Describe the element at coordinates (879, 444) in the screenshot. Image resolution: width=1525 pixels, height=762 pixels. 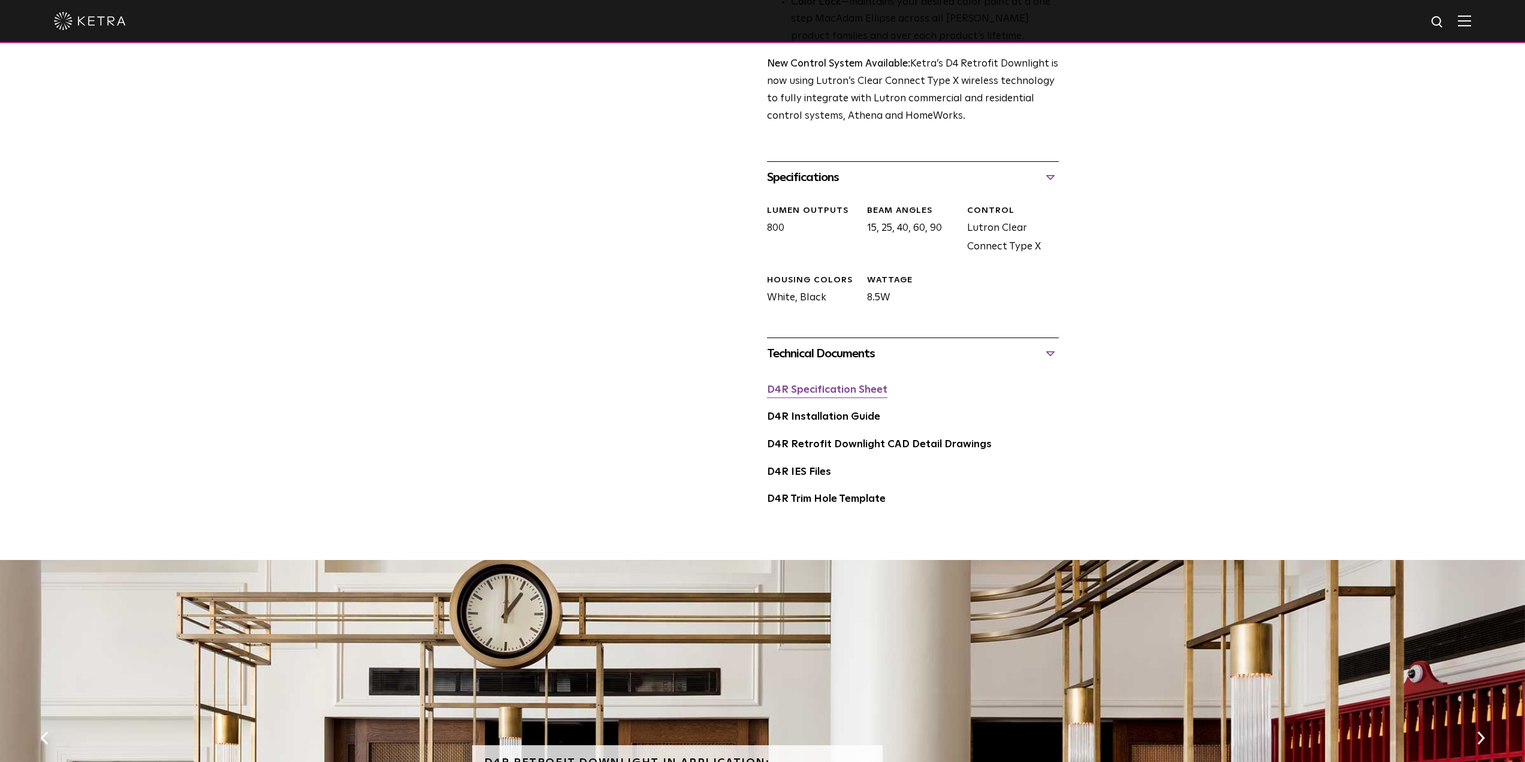
I see `a: D4R Retrofit Downlight CAD Detail Drawings` at that location.